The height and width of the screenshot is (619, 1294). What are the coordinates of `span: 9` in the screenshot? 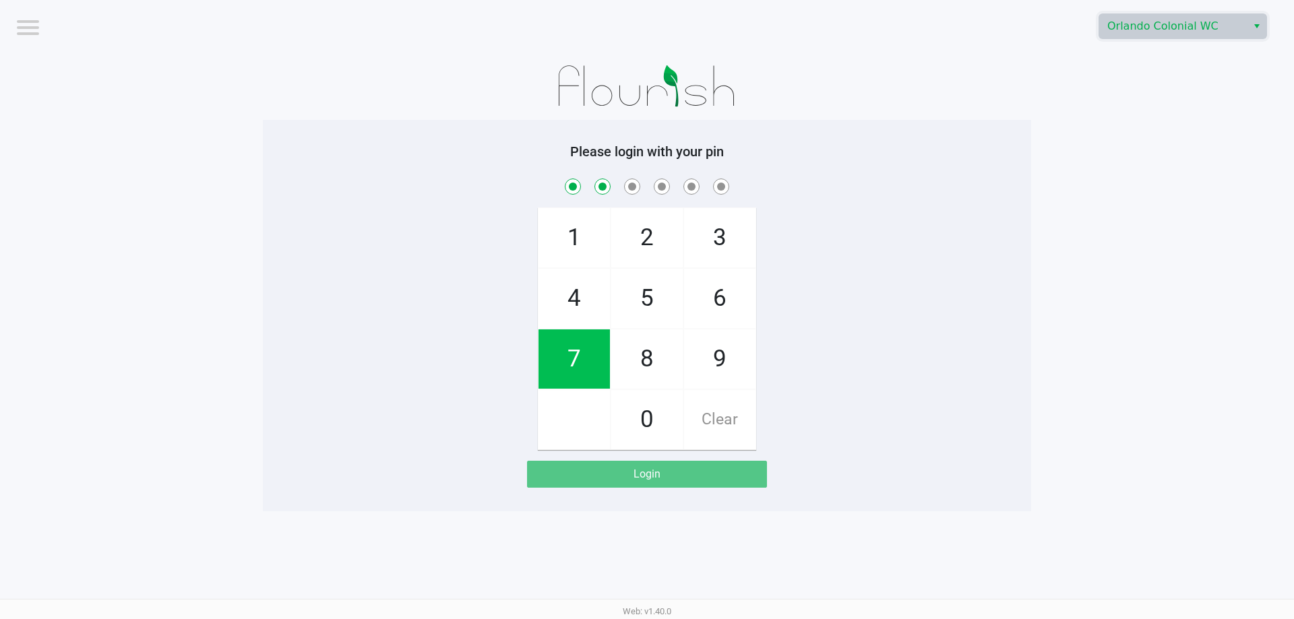 It's located at (720, 359).